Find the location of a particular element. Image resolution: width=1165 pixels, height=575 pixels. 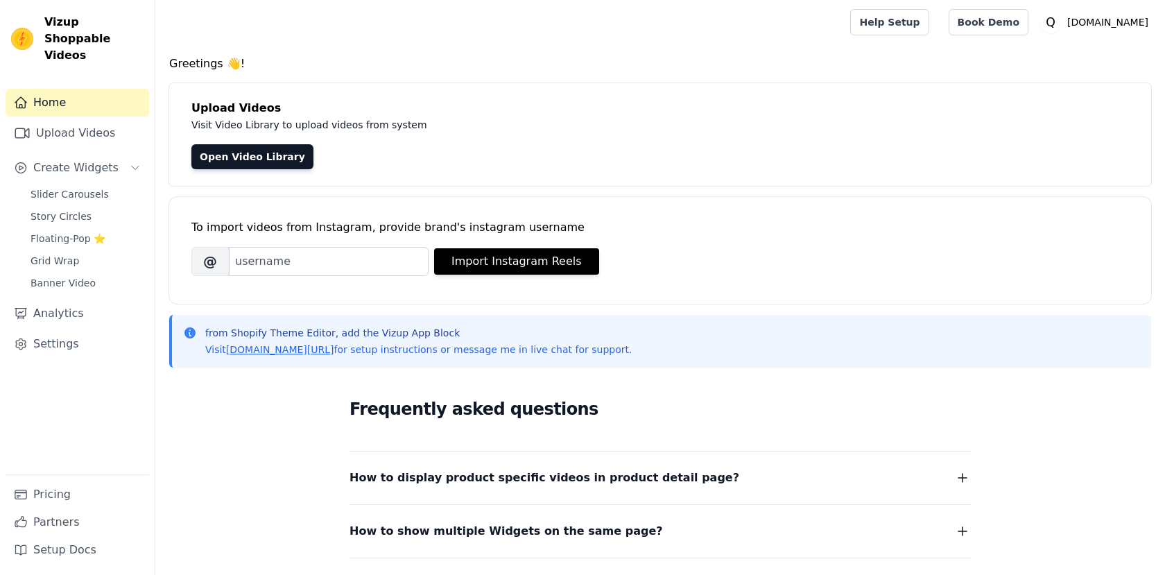

button: How to display product specific videos in product detail page? is located at coordinates (660, 478).